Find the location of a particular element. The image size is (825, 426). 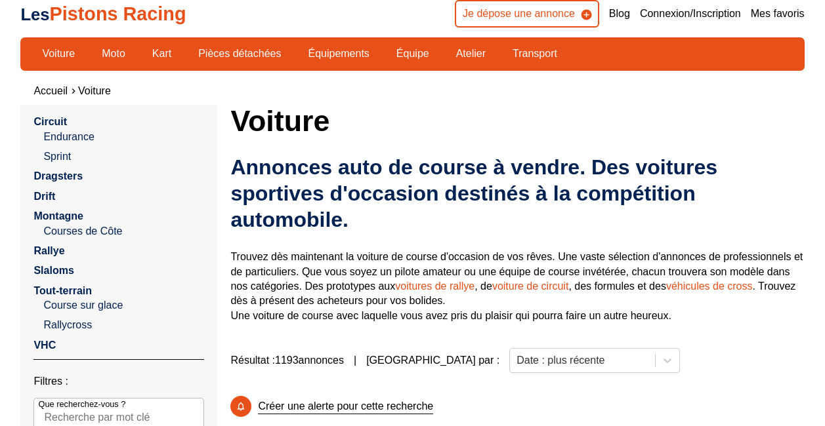

a: Moto is located at coordinates (113, 54).